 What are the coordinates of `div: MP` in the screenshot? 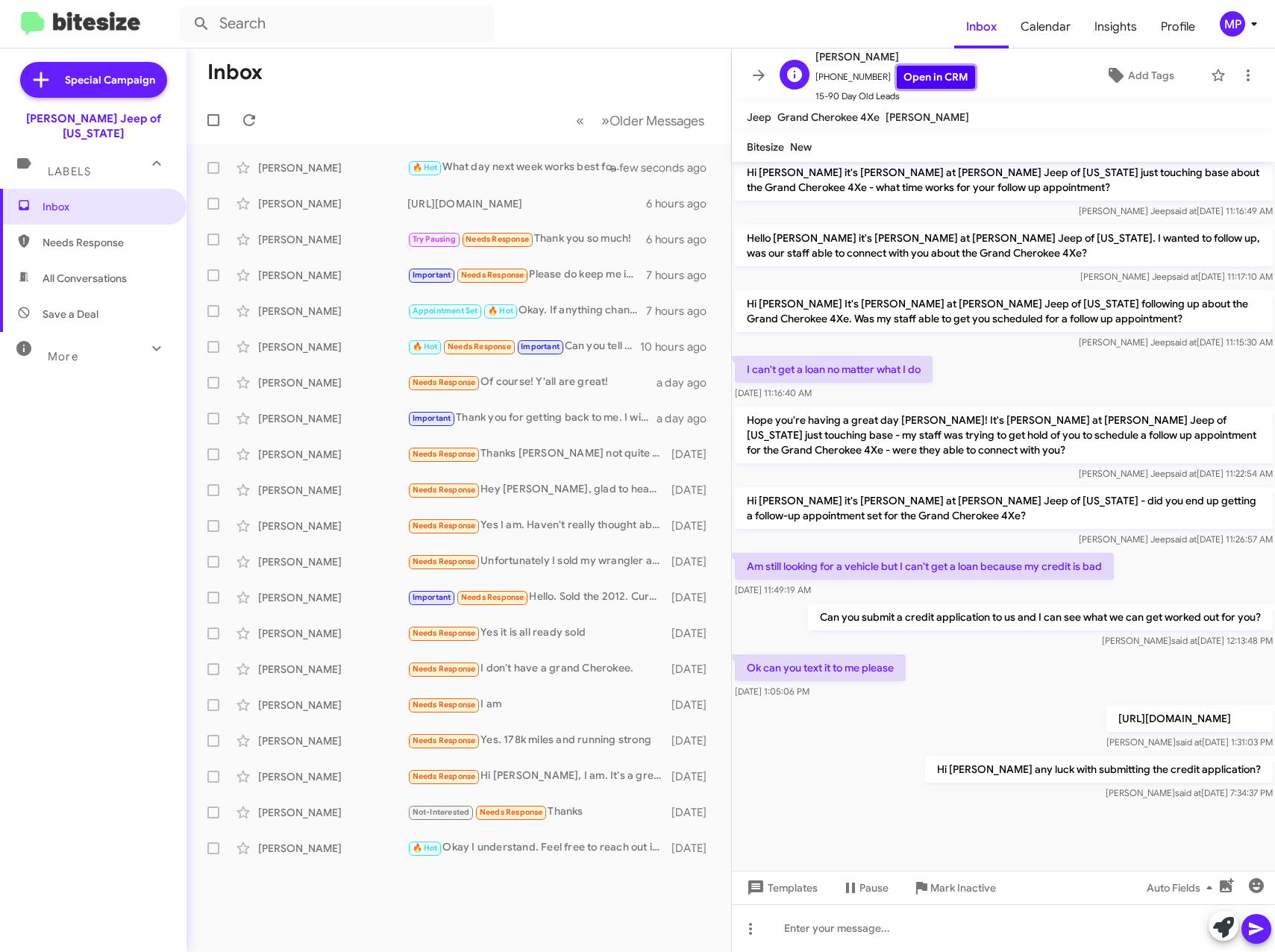 It's located at (1233, 24).